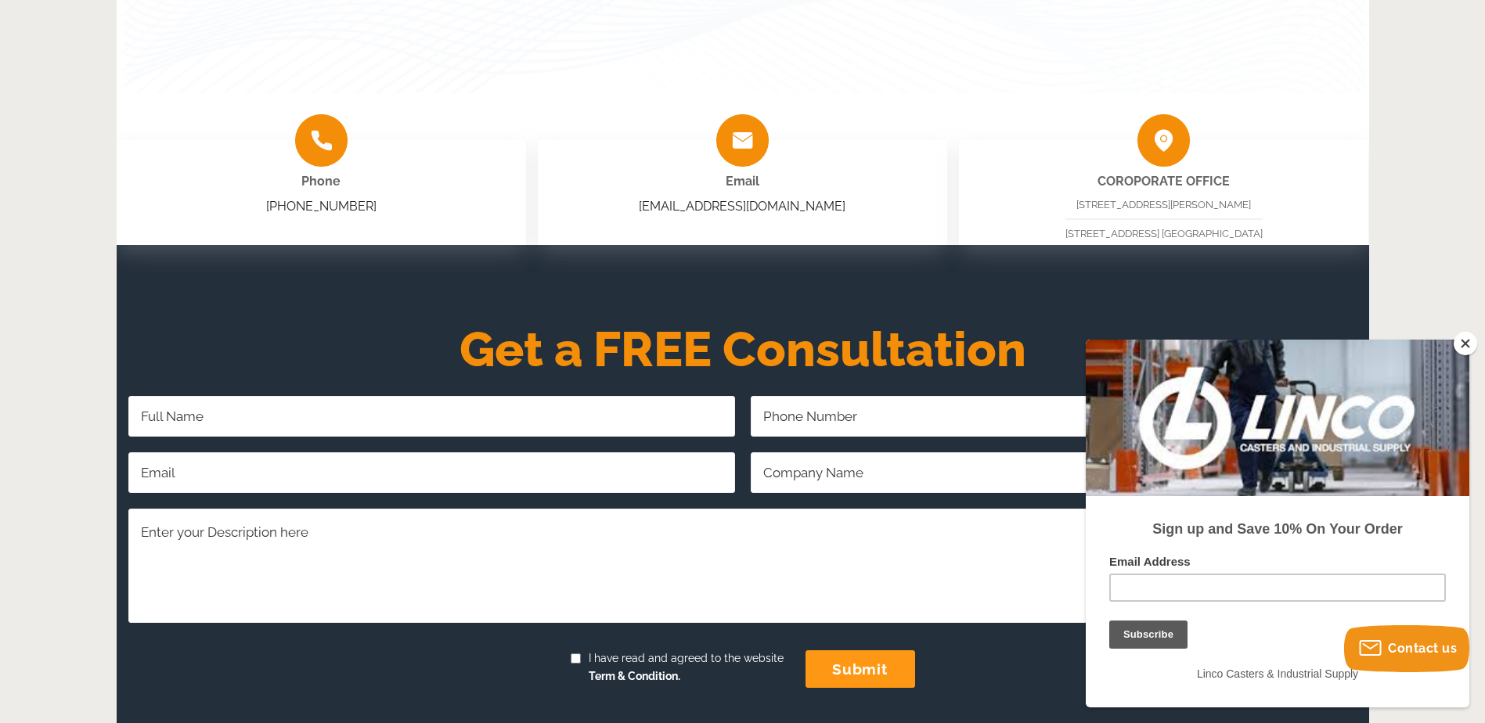 The image size is (1485, 723). What do you see at coordinates (63, 295) in the screenshot?
I see `input: Subscribe` at bounding box center [63, 295].